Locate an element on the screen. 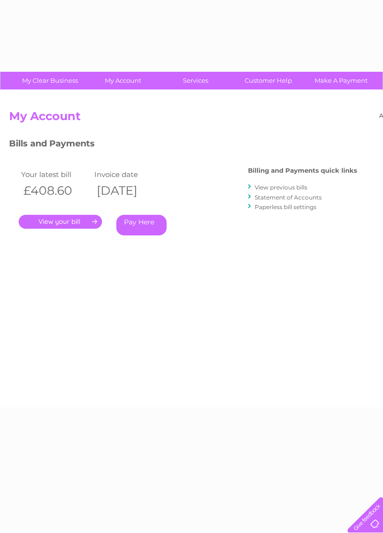 The image size is (383, 533). h4: Billing and Payments quick links is located at coordinates (302, 170).